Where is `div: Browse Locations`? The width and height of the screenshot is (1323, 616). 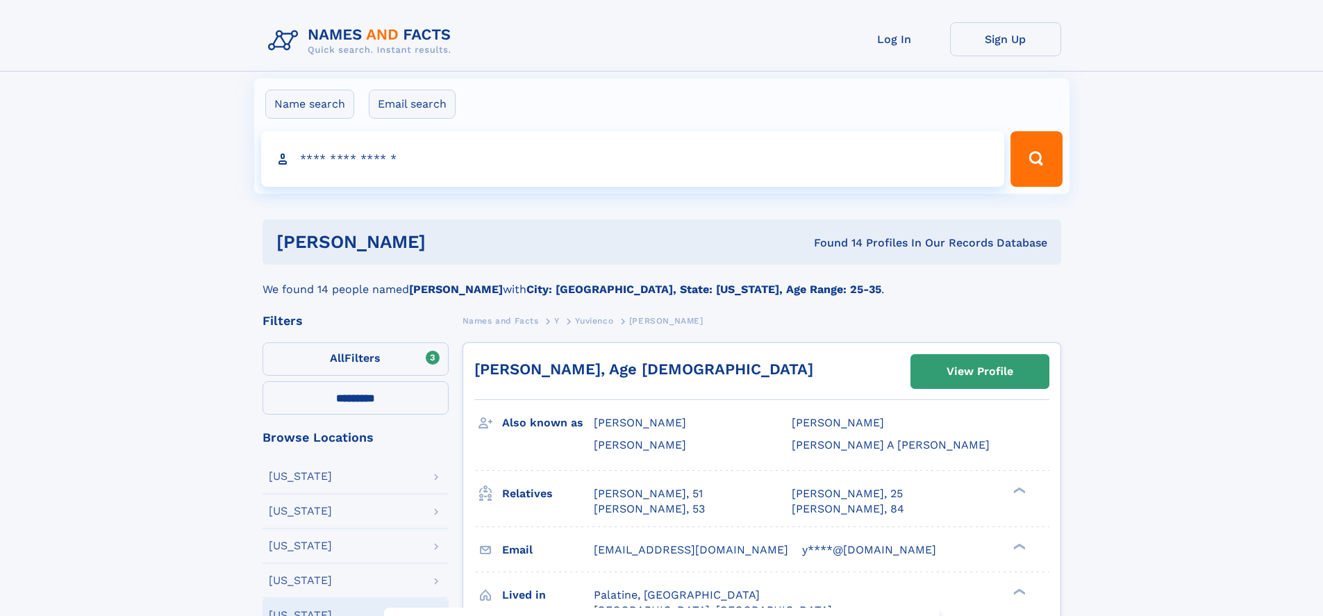 div: Browse Locations is located at coordinates (356, 438).